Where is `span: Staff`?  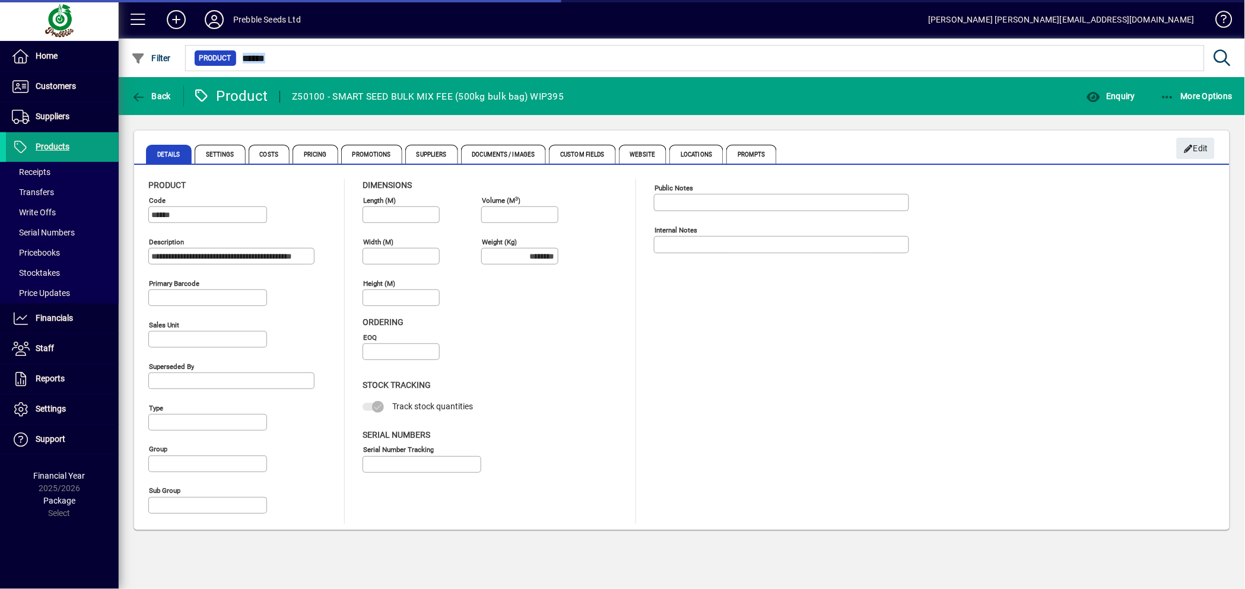
span: Staff is located at coordinates (45, 348).